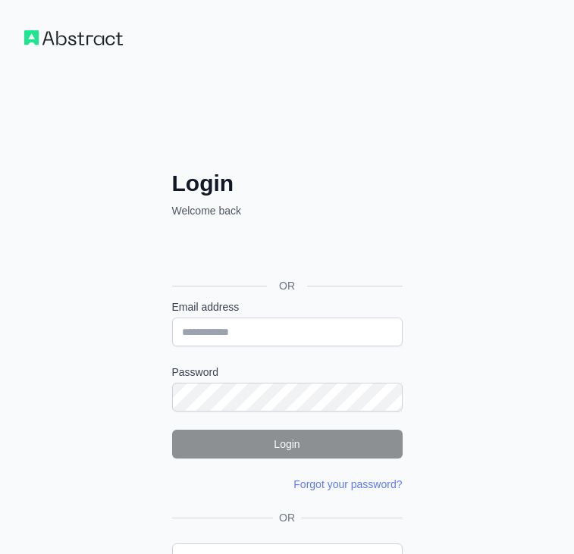  What do you see at coordinates (287, 444) in the screenshot?
I see `button: Login` at bounding box center [287, 444].